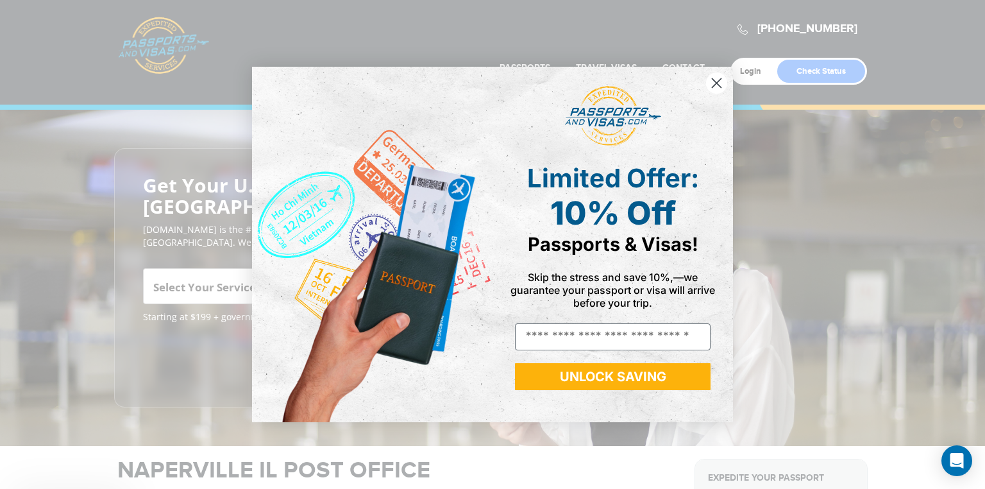  I want to click on span: Skip the stress and save 10%,—we guarantee your passport or visa will arrive before your trip., so click(613, 290).